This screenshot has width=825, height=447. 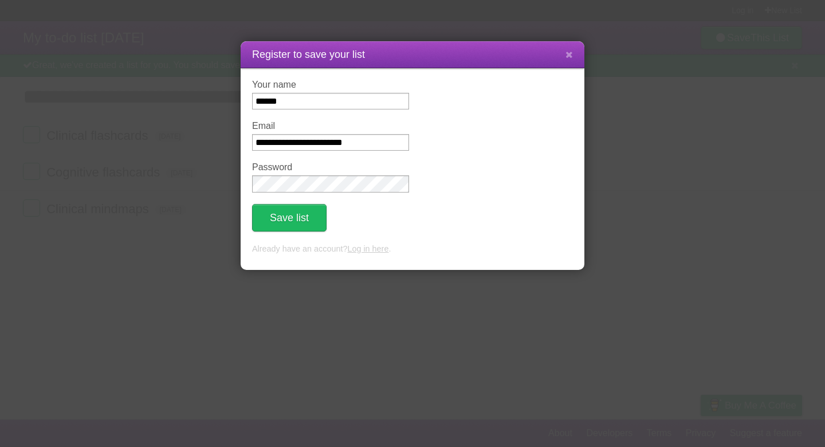 I want to click on h1: Register to save your list, so click(x=413, y=54).